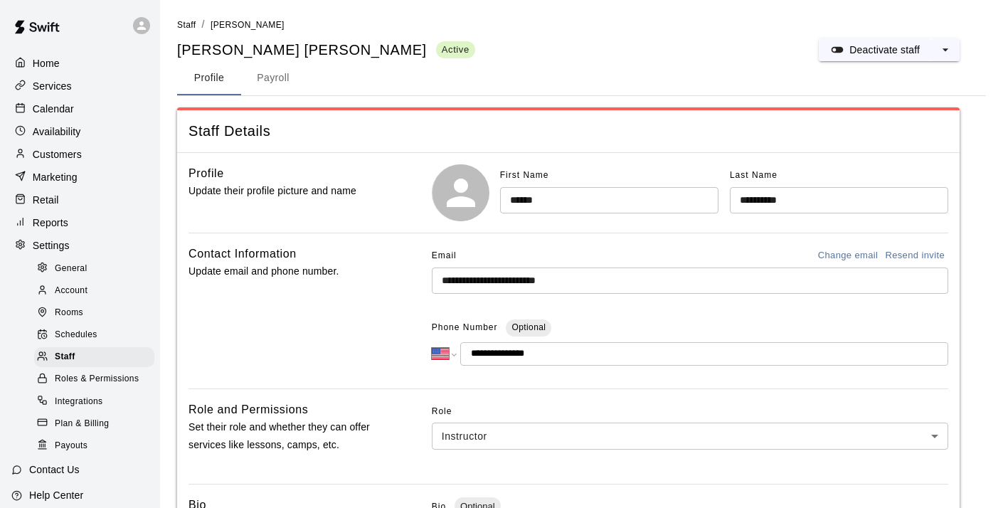 This screenshot has height=508, width=1003. I want to click on button: Profile, so click(209, 78).